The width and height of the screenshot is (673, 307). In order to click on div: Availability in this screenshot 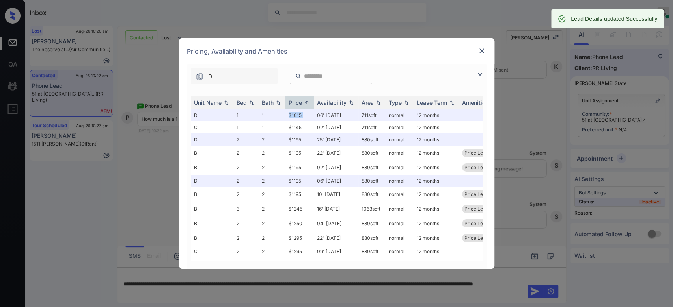, I will do `click(331, 102)`.